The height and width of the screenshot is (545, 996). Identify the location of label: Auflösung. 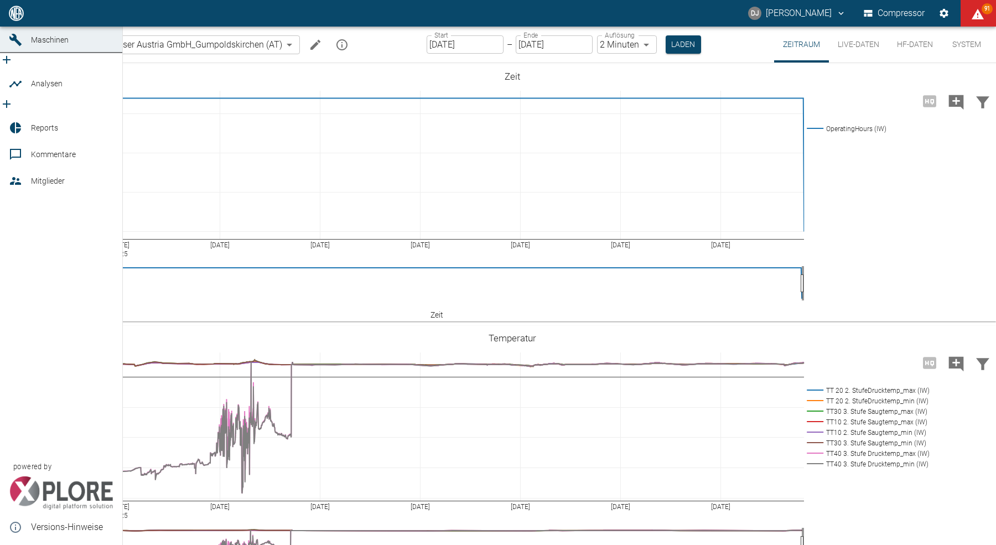
(620, 35).